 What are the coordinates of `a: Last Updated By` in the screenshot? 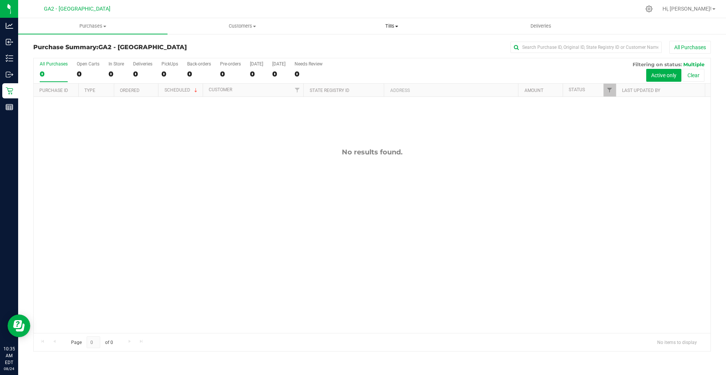 It's located at (641, 90).